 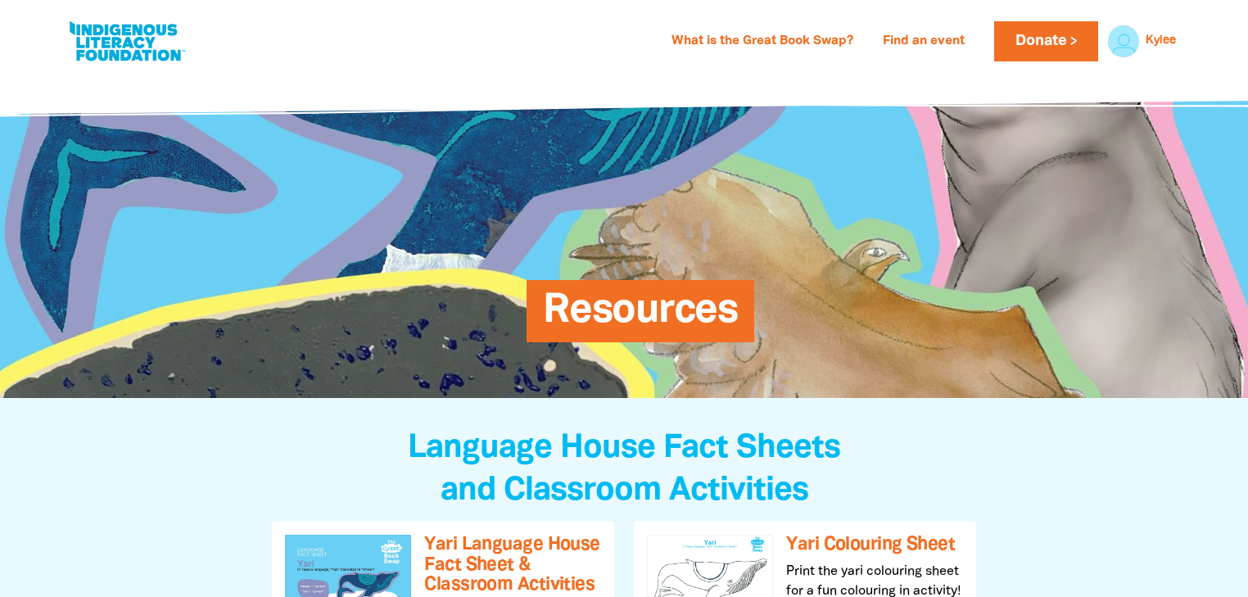 I want to click on span: and Classroom Activities, so click(x=624, y=490).